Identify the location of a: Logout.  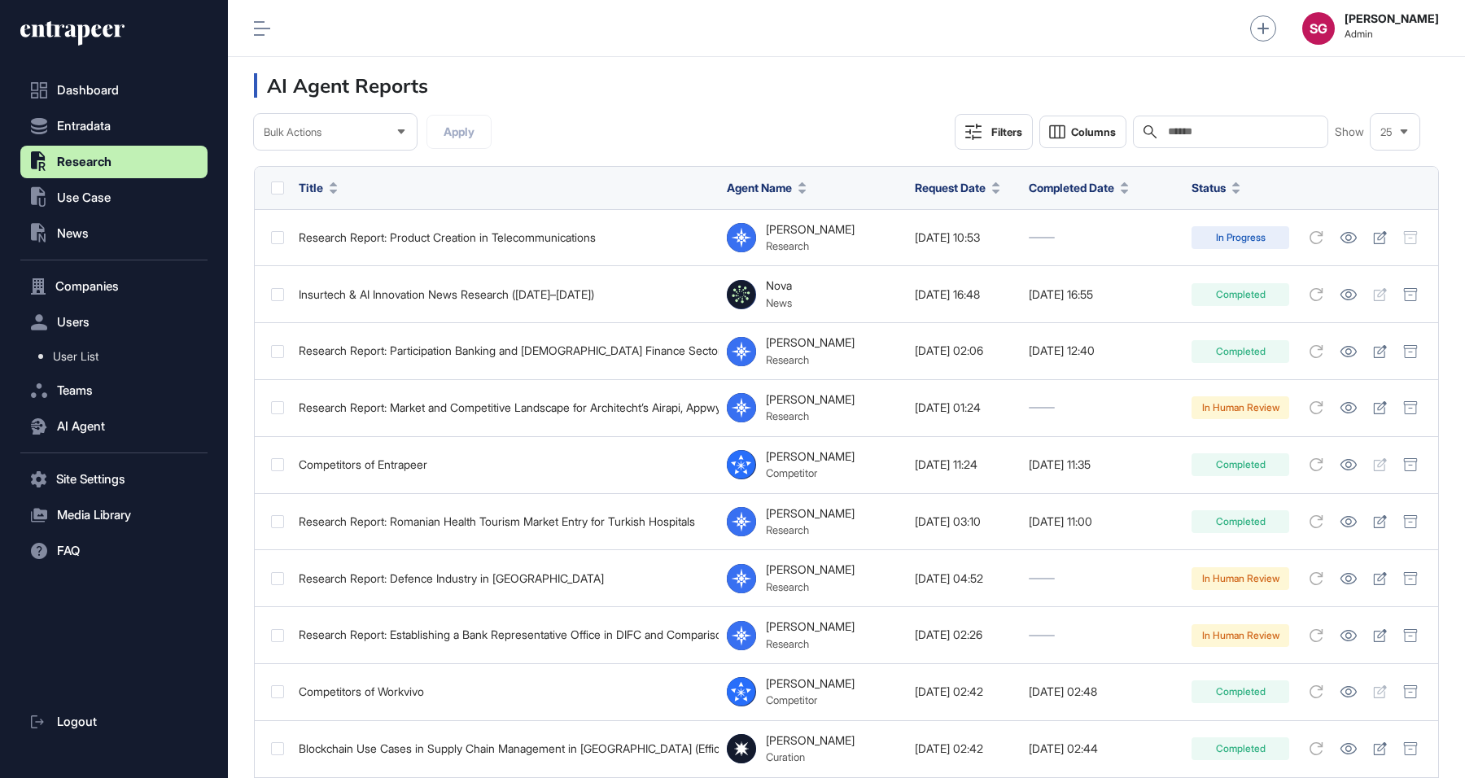
(114, 722).